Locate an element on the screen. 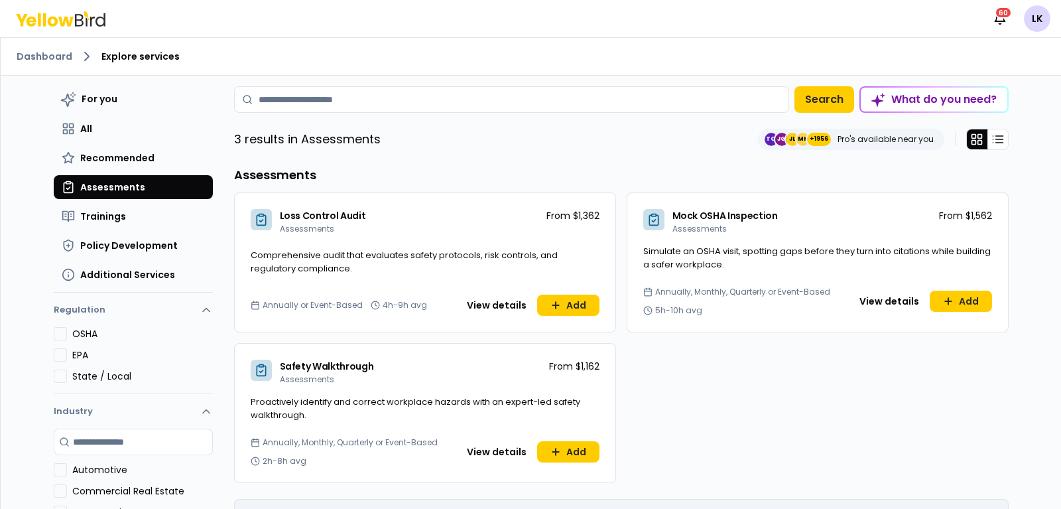 The height and width of the screenshot is (509, 1061). span: Proactively identify and correct workplace hazards with an expert-led safety walkthrough. is located at coordinates (415, 408).